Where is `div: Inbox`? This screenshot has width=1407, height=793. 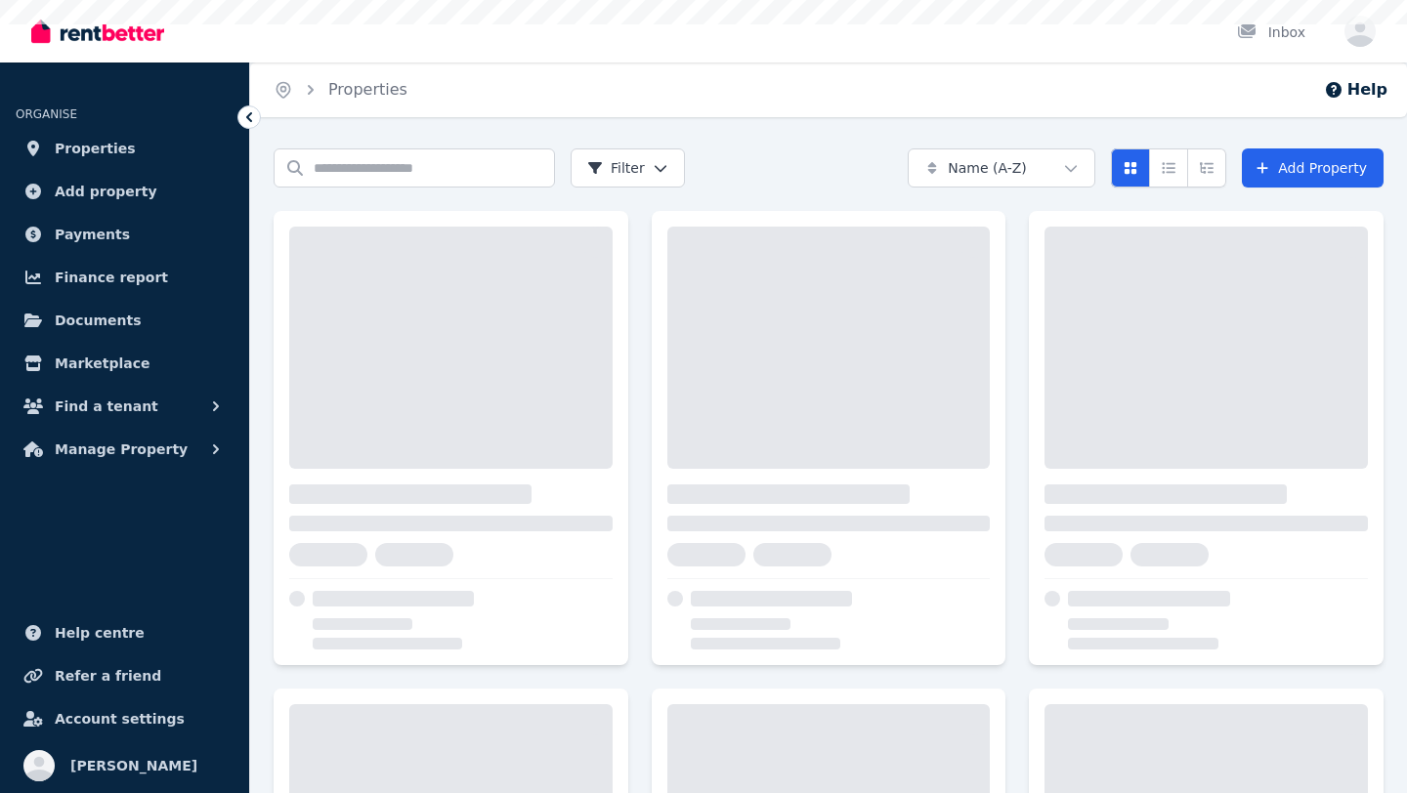 div: Inbox is located at coordinates (1271, 32).